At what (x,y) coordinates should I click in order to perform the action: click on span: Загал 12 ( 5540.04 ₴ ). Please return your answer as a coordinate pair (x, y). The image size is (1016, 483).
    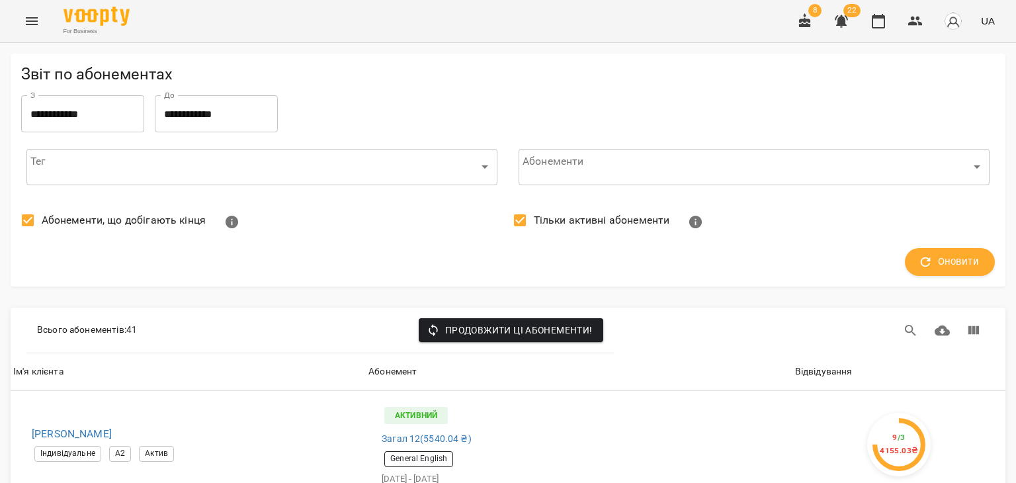
    Looking at the image, I should click on (426, 438).